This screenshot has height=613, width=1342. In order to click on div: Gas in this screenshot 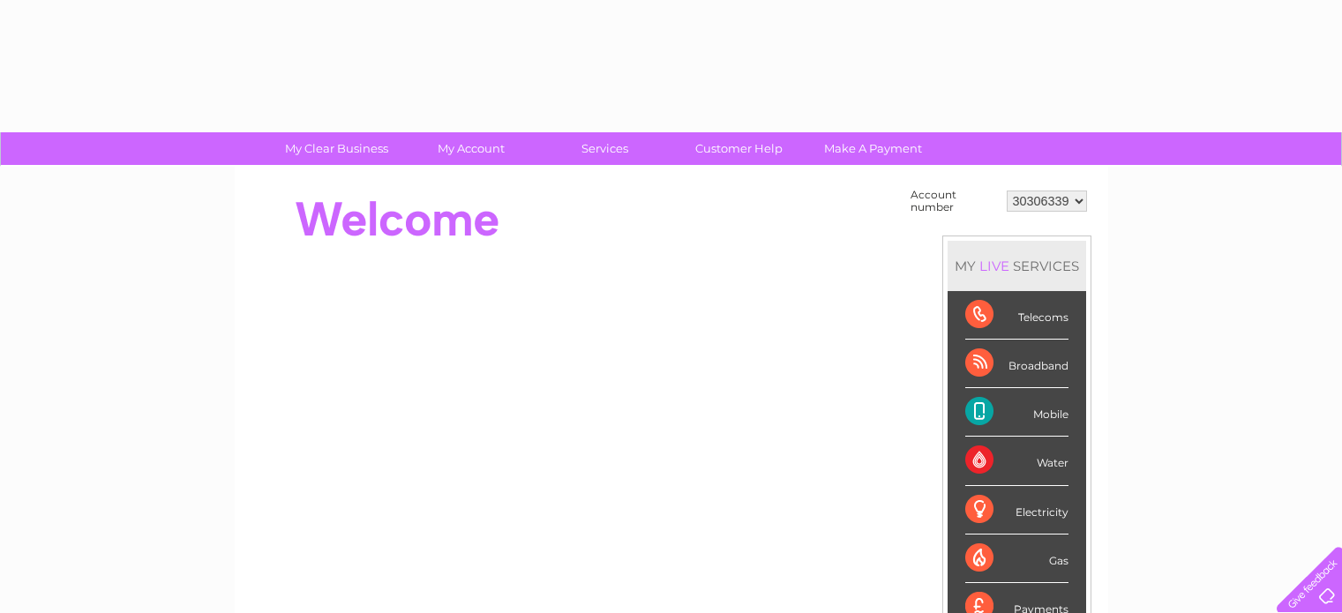, I will do `click(1016, 558)`.